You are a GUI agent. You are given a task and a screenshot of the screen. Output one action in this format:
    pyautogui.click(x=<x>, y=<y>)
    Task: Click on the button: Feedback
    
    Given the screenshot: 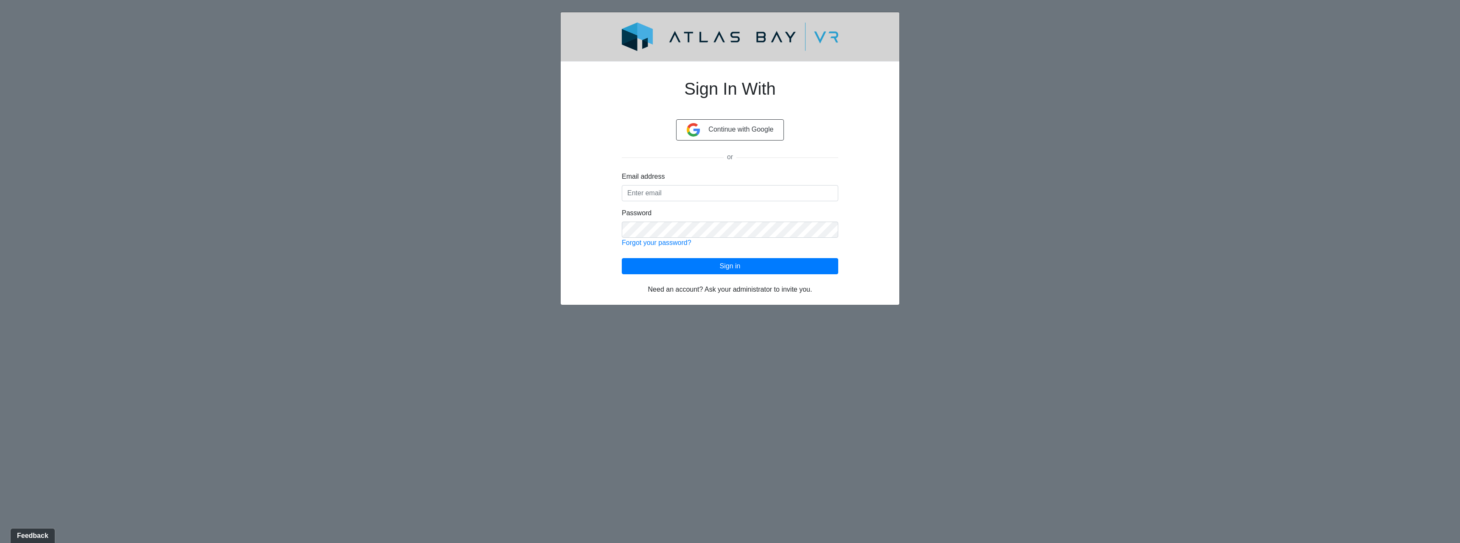 What is the action you would take?
    pyautogui.click(x=26, y=10)
    